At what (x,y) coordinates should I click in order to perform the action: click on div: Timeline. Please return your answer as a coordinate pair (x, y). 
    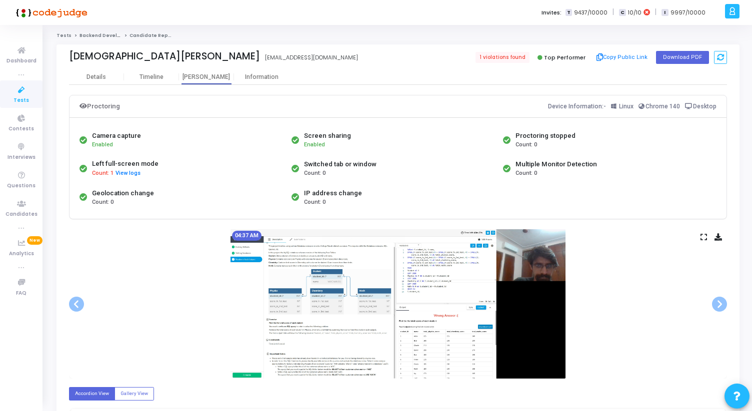
    Looking at the image, I should click on (151, 77).